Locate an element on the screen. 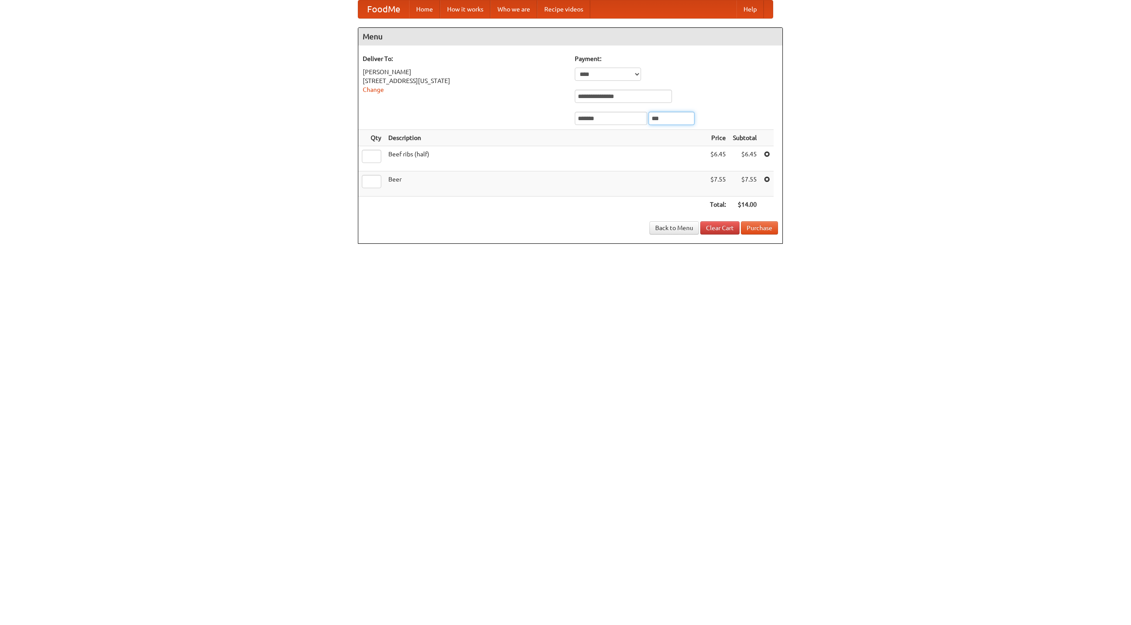 This screenshot has height=625, width=1131. th: Subtotal is located at coordinates (745, 138).